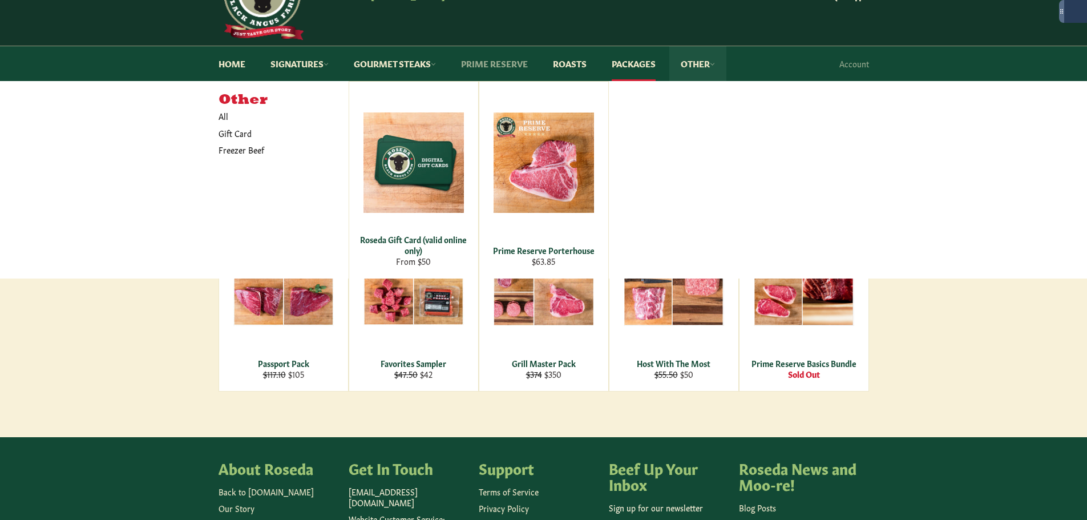  I want to click on p: Sign up for our newsletter, so click(668, 507).